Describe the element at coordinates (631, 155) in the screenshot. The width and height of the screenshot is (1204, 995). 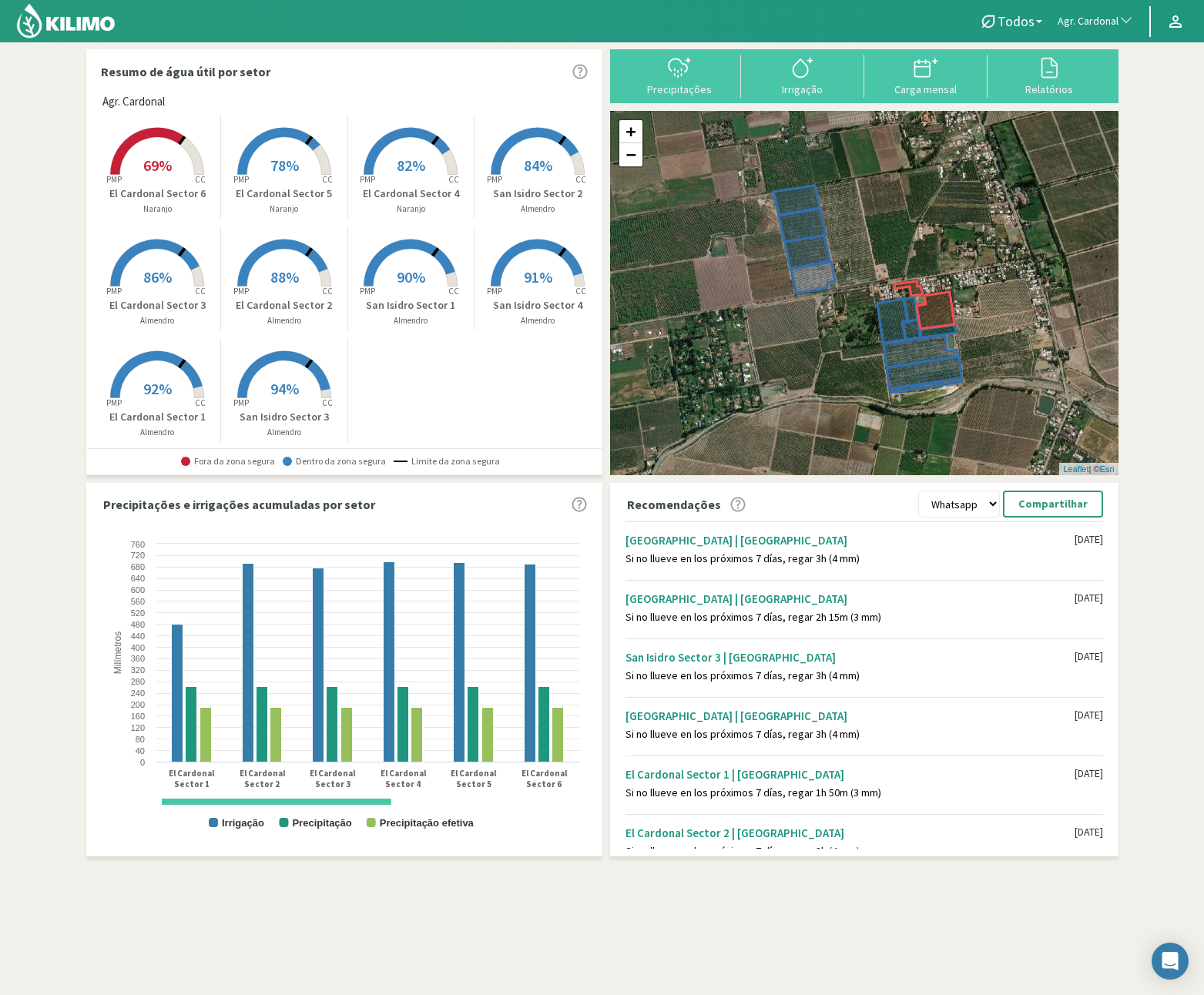
I see `a: Zoom out` at that location.